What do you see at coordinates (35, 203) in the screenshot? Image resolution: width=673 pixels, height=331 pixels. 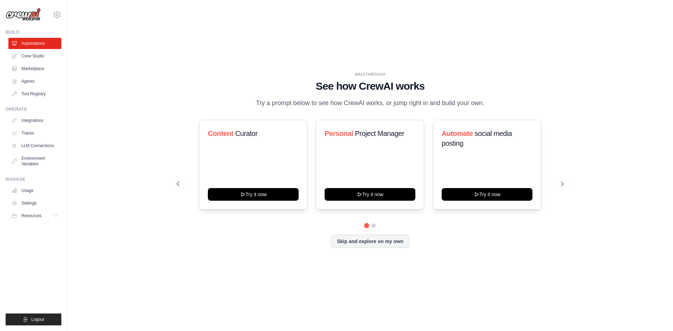 I see `a: Settings` at bounding box center [35, 203].